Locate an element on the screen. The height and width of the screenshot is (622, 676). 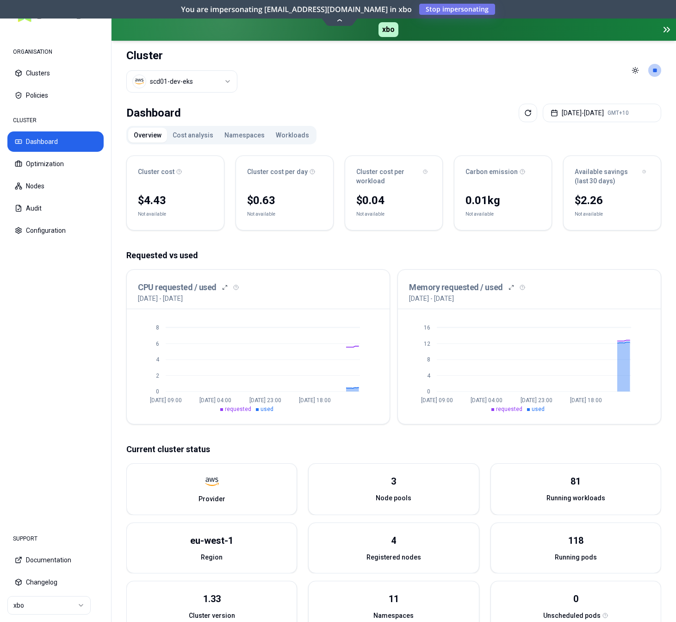
button: Nodes is located at coordinates (55, 186).